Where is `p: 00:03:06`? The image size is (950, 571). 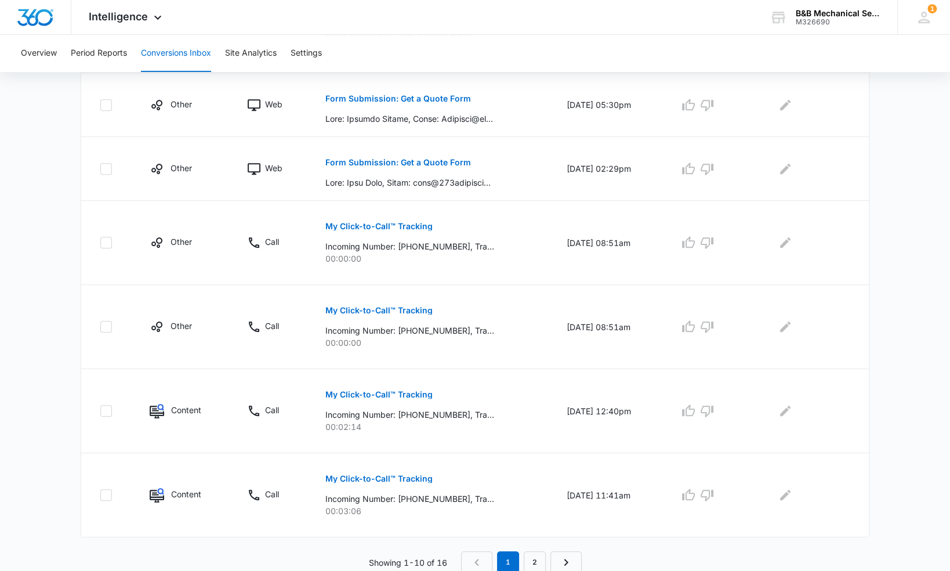 p: 00:03:06 is located at coordinates (431, 510).